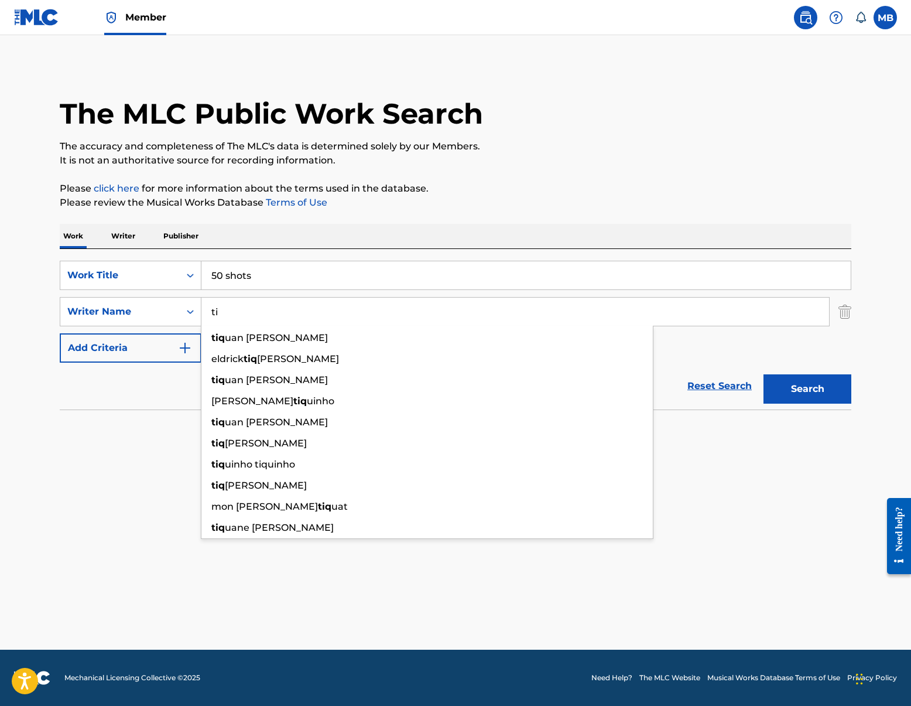 The width and height of the screenshot is (911, 706). Describe the element at coordinates (886, 18) in the screenshot. I see `div: User Menu` at that location.